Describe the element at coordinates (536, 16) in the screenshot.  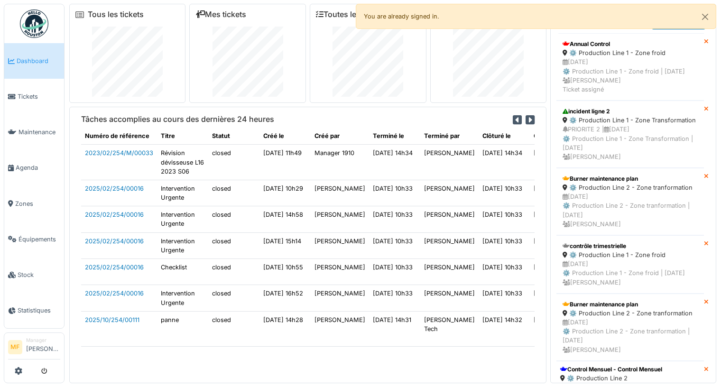
I see `div: You are already signed in.` at that location.